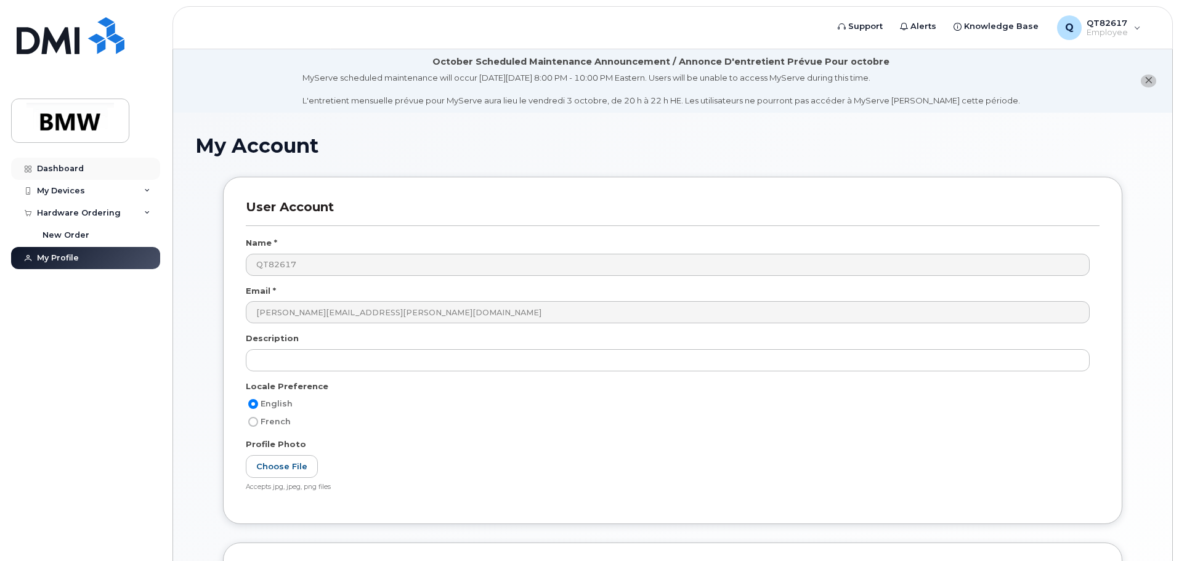 This screenshot has height=561, width=1179. I want to click on input: French, so click(253, 422).